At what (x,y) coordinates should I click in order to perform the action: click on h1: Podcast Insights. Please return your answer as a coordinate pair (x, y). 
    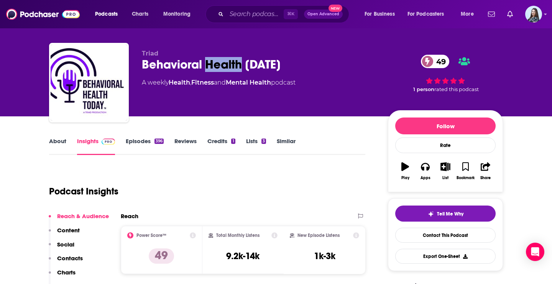
    Looking at the image, I should click on (84, 192).